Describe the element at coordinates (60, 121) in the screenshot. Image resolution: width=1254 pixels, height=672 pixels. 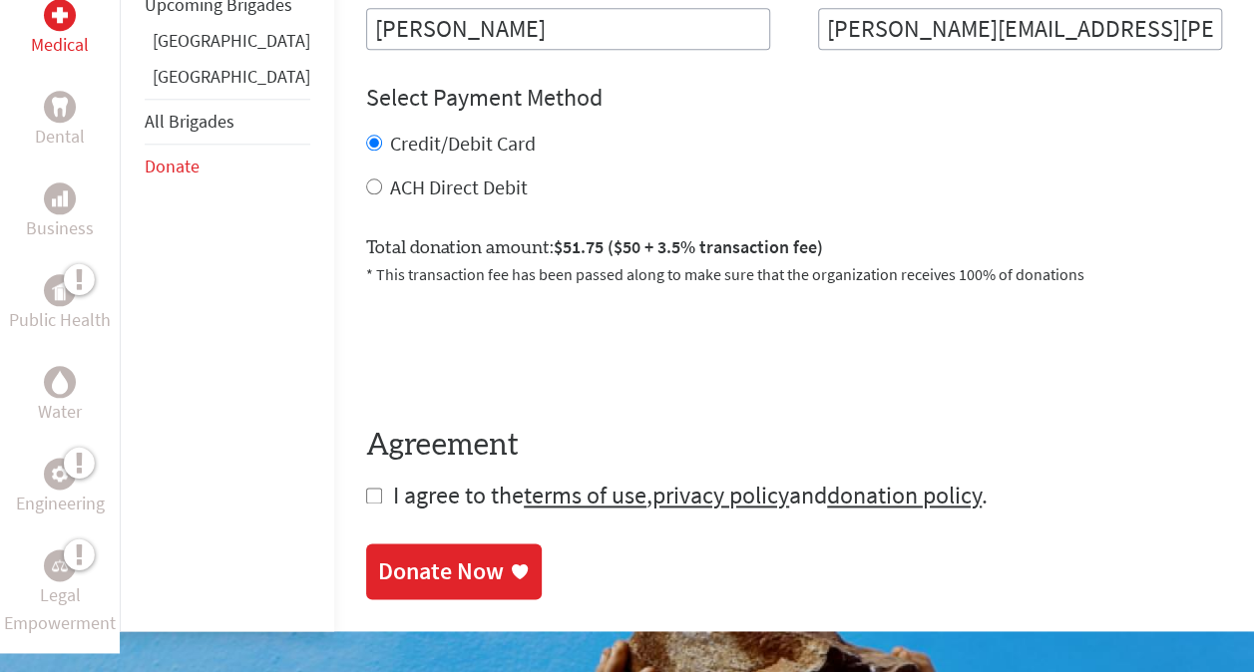
I see `a: DentalDental` at that location.